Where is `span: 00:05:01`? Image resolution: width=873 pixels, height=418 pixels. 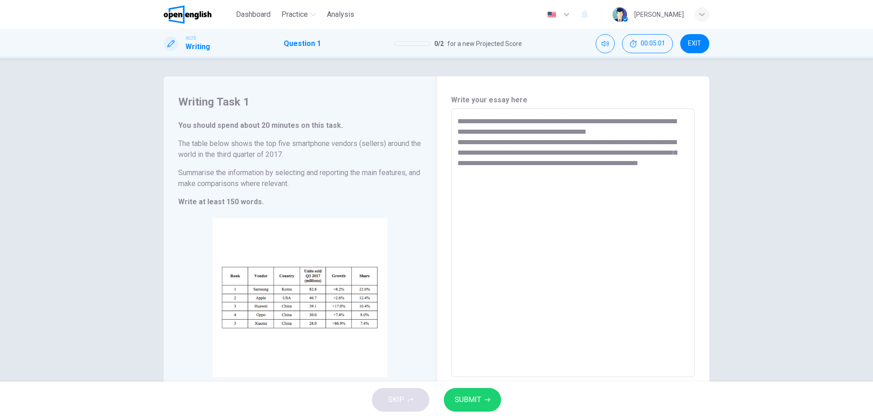 span: 00:05:01 is located at coordinates (653, 44).